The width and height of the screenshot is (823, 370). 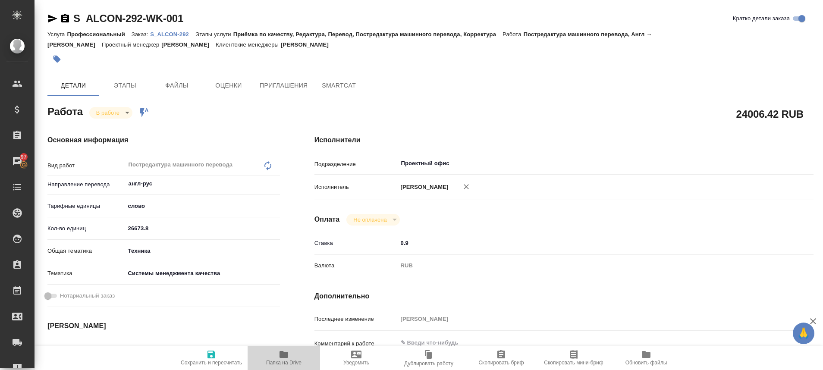 I want to click on h4: Оплата, so click(x=327, y=219).